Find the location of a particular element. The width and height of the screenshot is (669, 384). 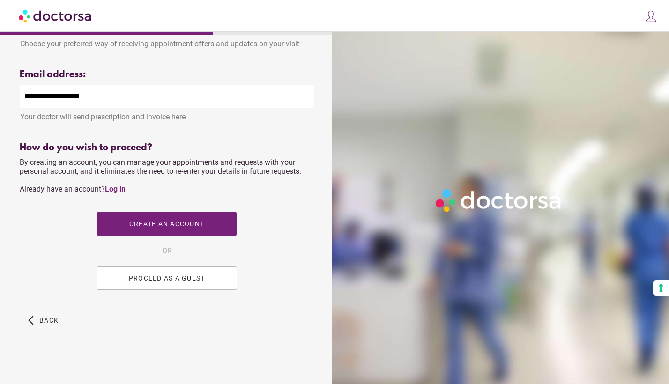

button: Create an account is located at coordinates (167, 224).